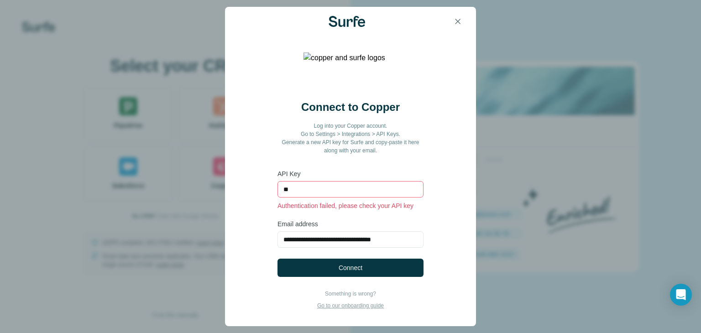 This screenshot has width=701, height=333. Describe the element at coordinates (350, 138) in the screenshot. I see `p: Log into your Copper account. Go to Settings > Integrations > API Keys. Generate a new API key fo...` at that location.